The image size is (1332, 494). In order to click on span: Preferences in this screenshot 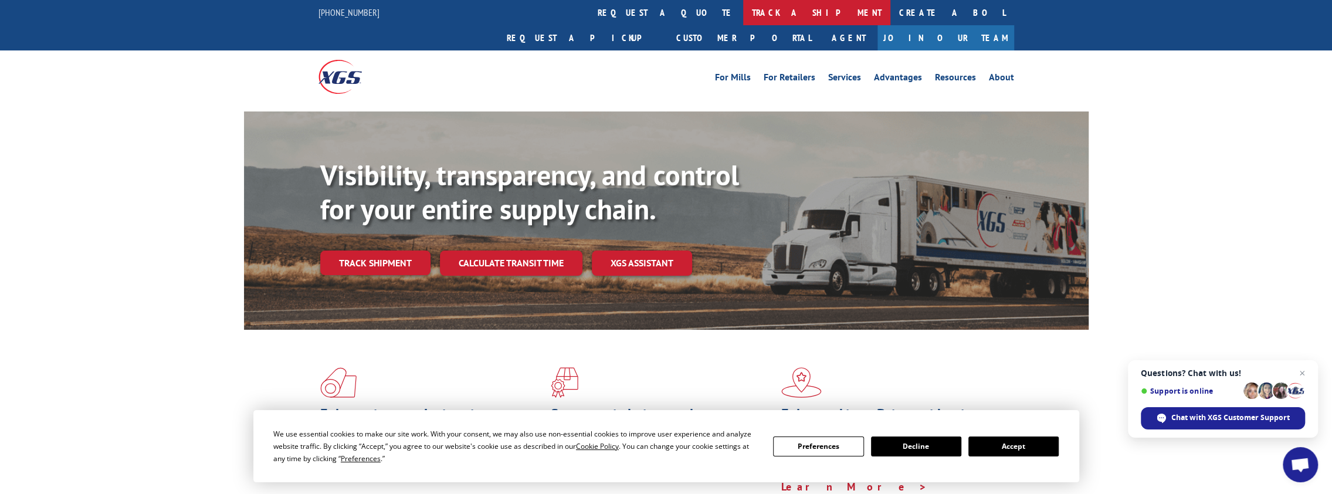, I will do `click(361, 458)`.